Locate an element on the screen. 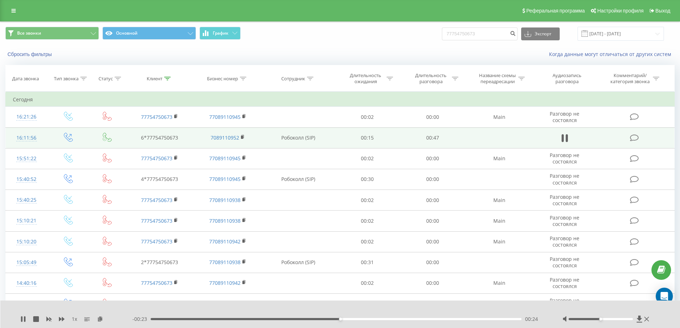  div: 15:05:49 is located at coordinates (26, 262).